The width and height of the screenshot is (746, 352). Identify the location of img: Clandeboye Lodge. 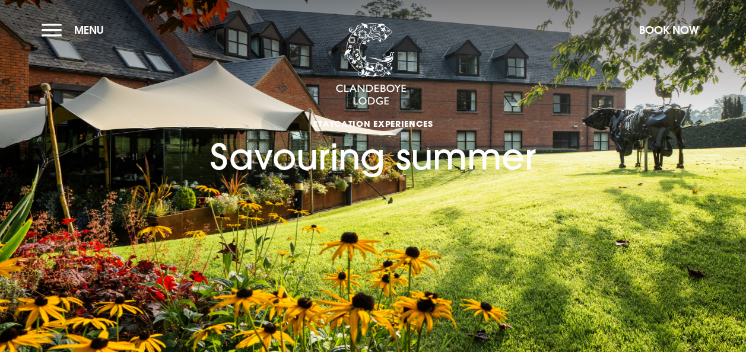
(371, 65).